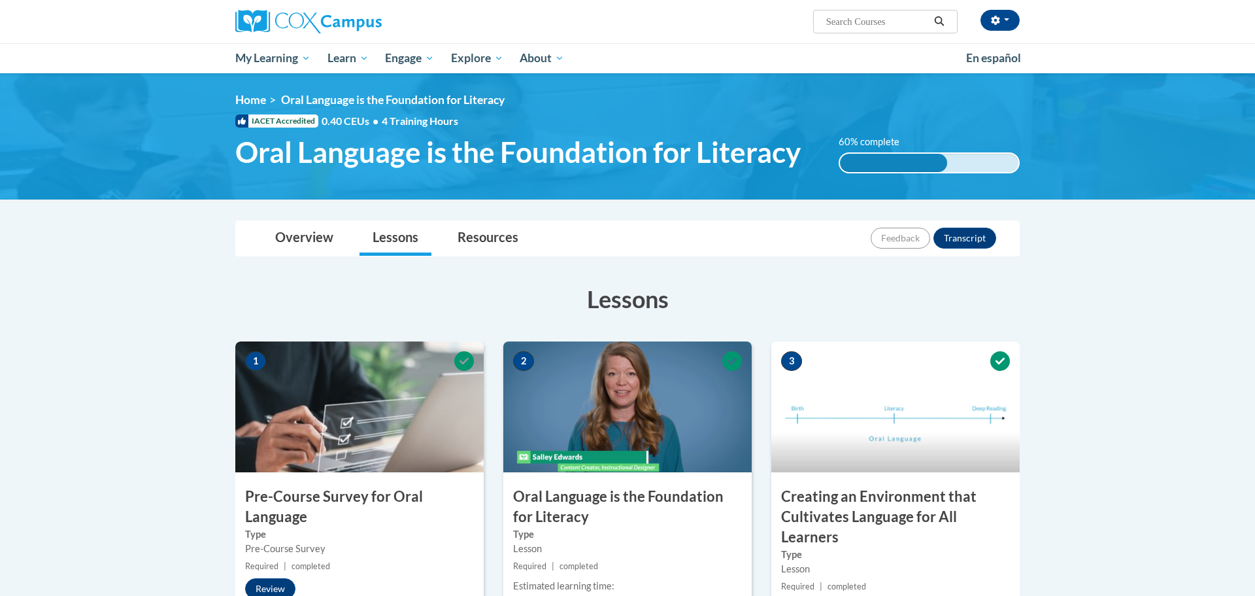 The height and width of the screenshot is (596, 1255). Describe the element at coordinates (940, 22) in the screenshot. I see `button: Search` at that location.